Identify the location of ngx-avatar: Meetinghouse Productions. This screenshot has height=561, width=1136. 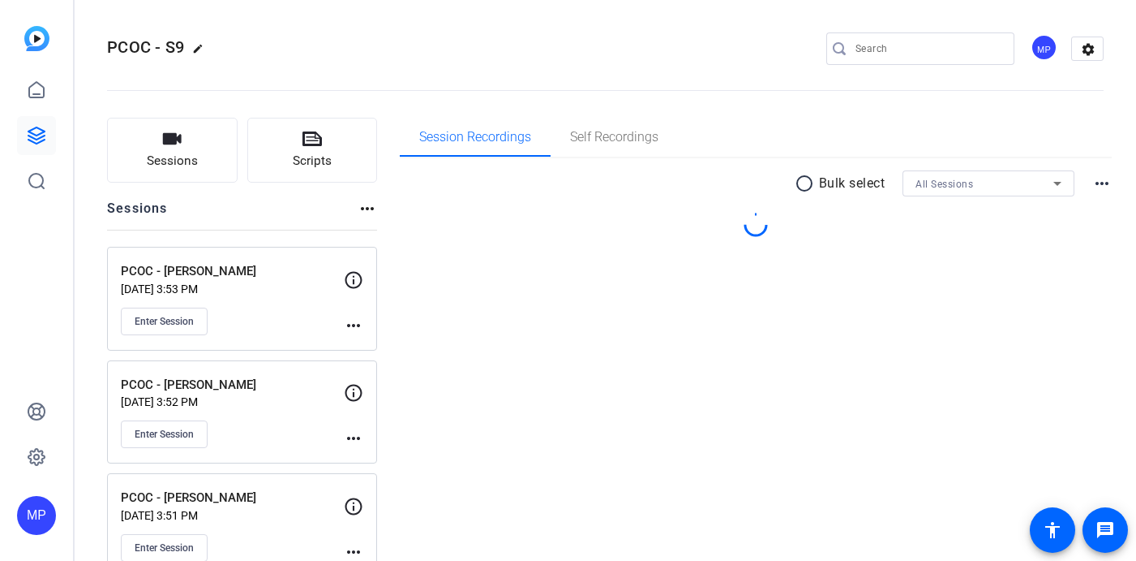
(1045, 48).